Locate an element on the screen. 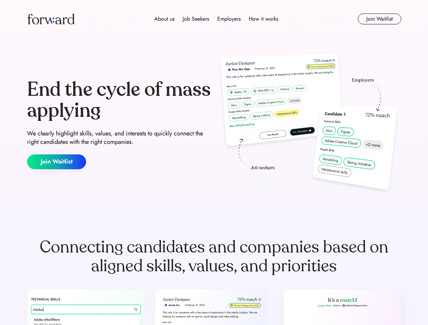 This screenshot has height=325, width=428. div: About us is located at coordinates (164, 19).